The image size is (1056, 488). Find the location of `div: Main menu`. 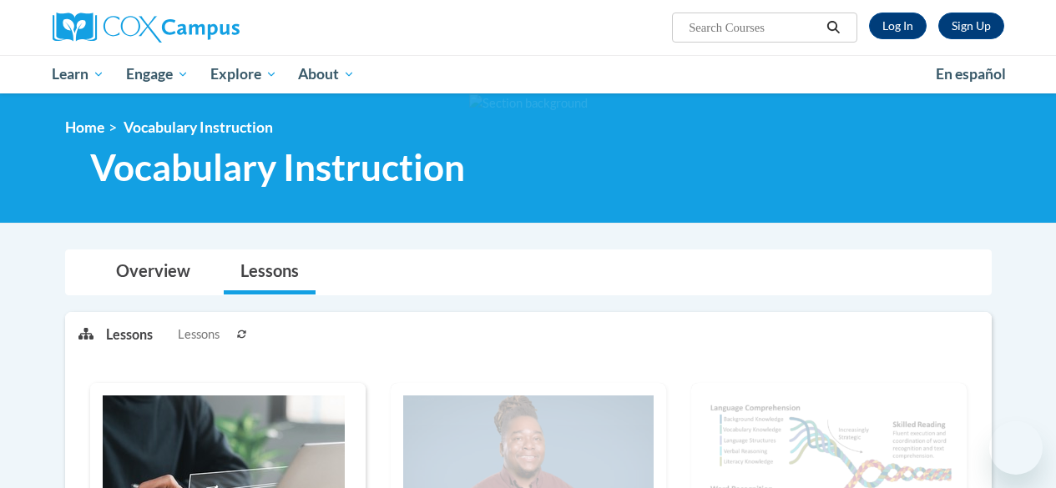

div: Main menu is located at coordinates (528, 74).